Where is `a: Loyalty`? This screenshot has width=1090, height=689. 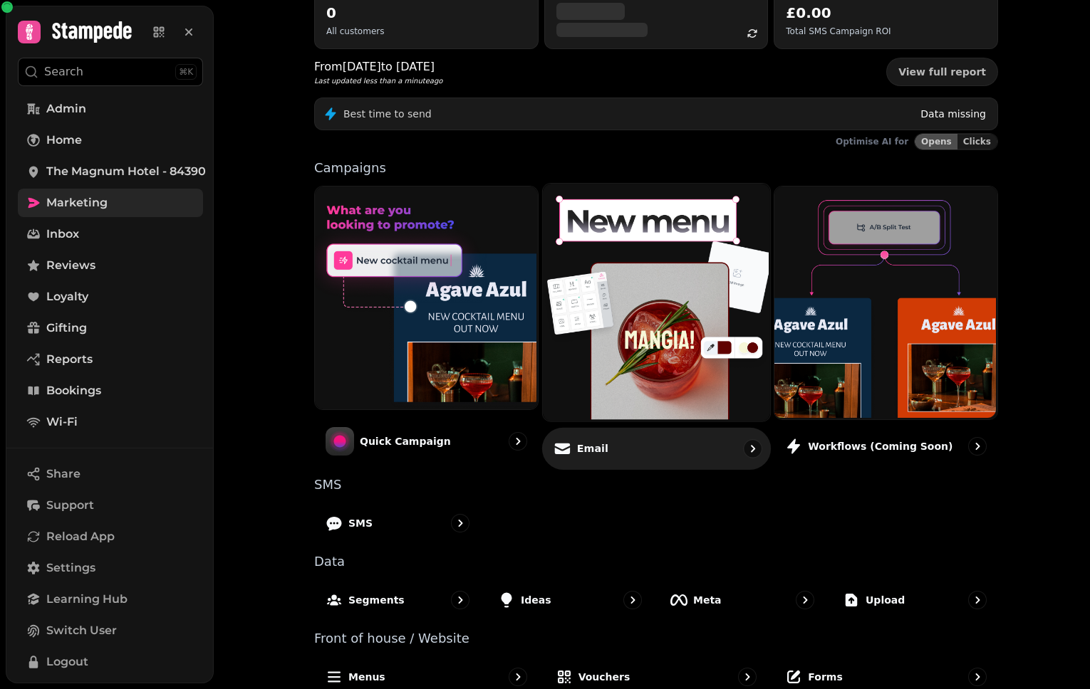
a: Loyalty is located at coordinates (110, 297).